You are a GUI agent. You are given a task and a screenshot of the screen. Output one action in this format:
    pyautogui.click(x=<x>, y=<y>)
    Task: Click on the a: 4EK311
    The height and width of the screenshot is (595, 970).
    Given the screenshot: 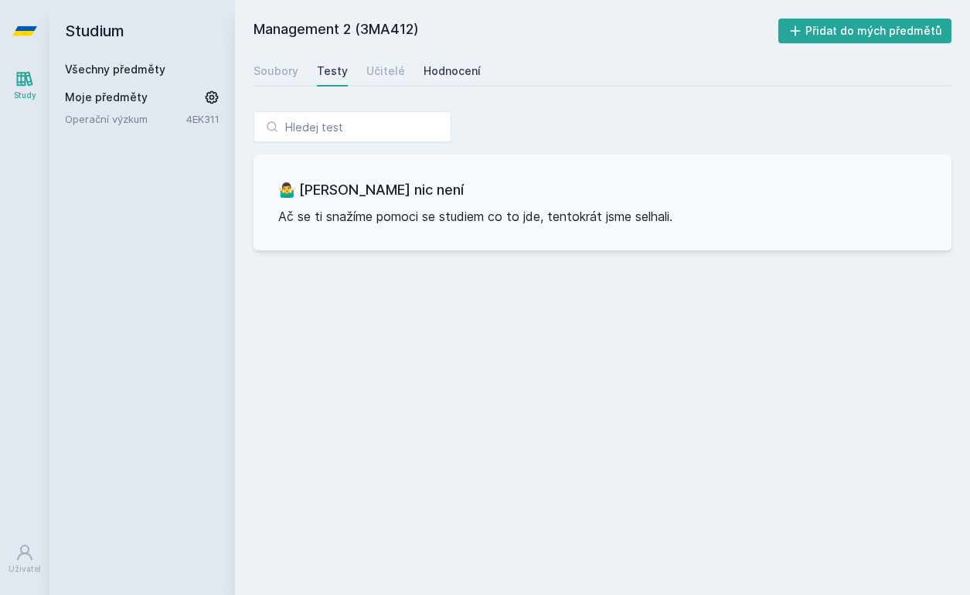 What is the action you would take?
    pyautogui.click(x=202, y=119)
    